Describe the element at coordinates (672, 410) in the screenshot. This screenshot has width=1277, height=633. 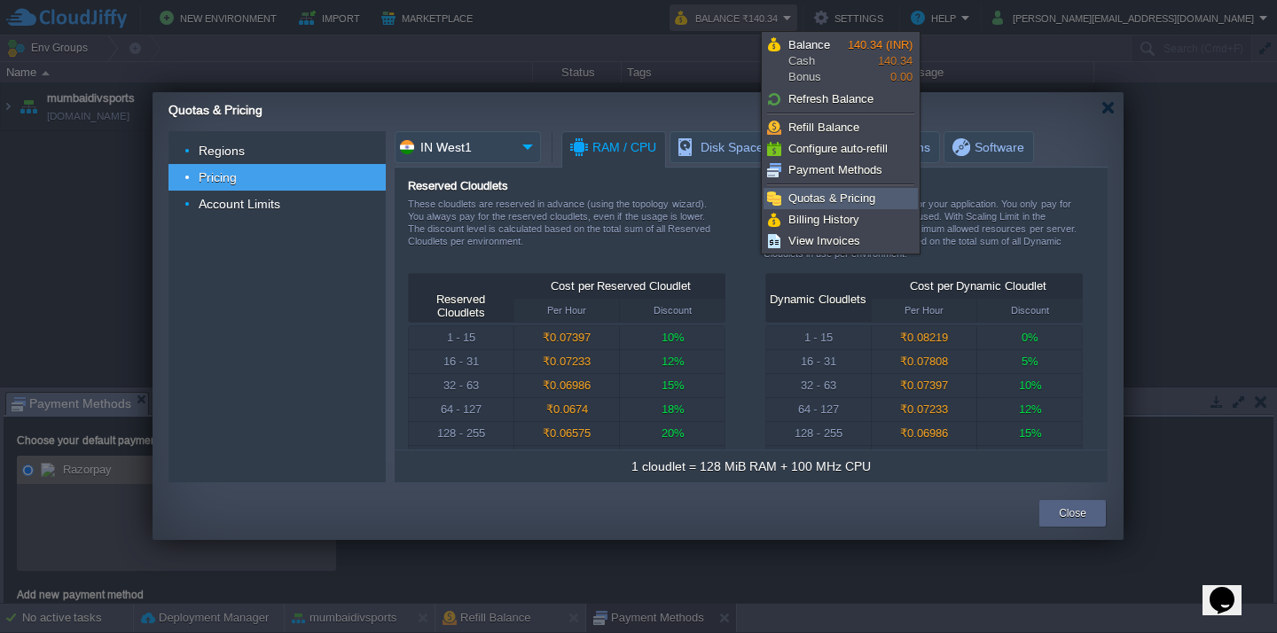
I see `div: 18%` at that location.